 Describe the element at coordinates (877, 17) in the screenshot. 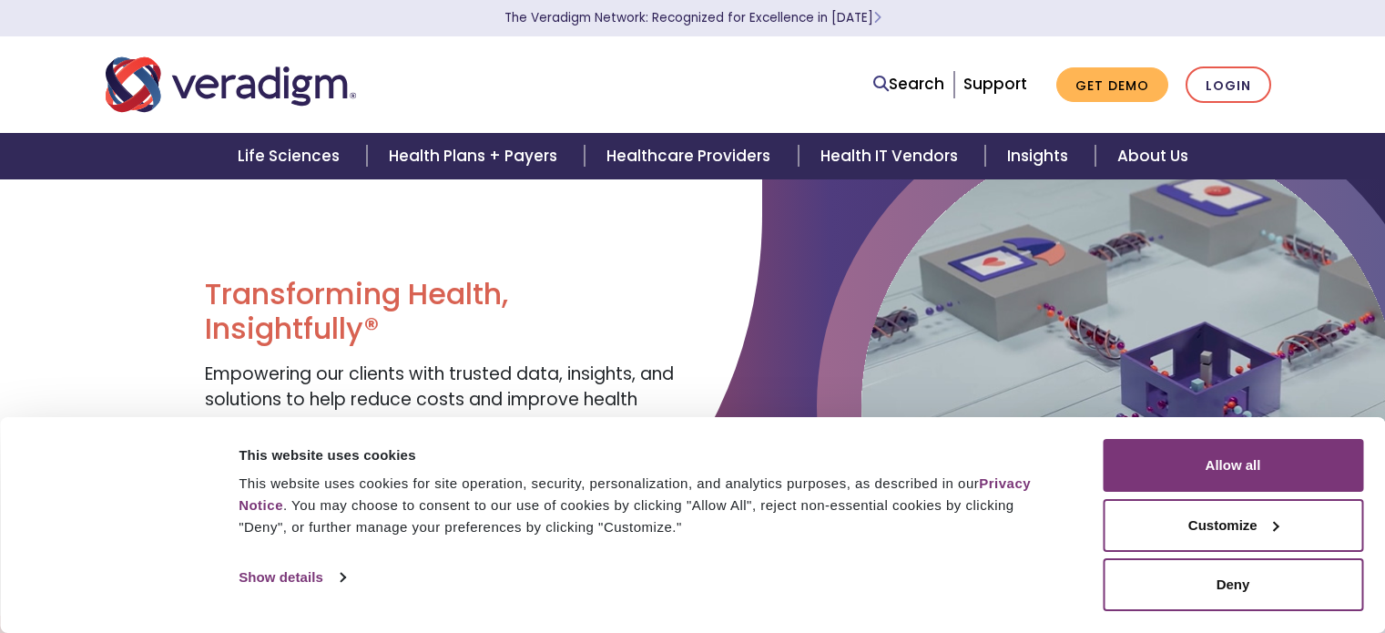

I see `span: Learn More` at that location.